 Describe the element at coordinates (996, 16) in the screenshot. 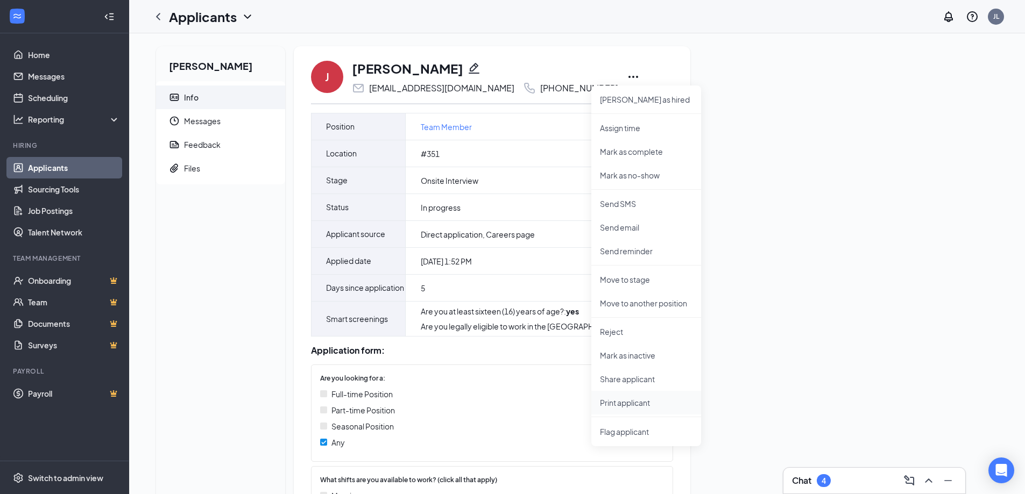

I see `div: JL` at that location.